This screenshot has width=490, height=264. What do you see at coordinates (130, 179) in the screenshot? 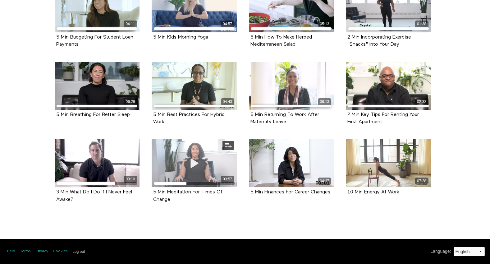
I see `div: 03:10` at bounding box center [130, 179].